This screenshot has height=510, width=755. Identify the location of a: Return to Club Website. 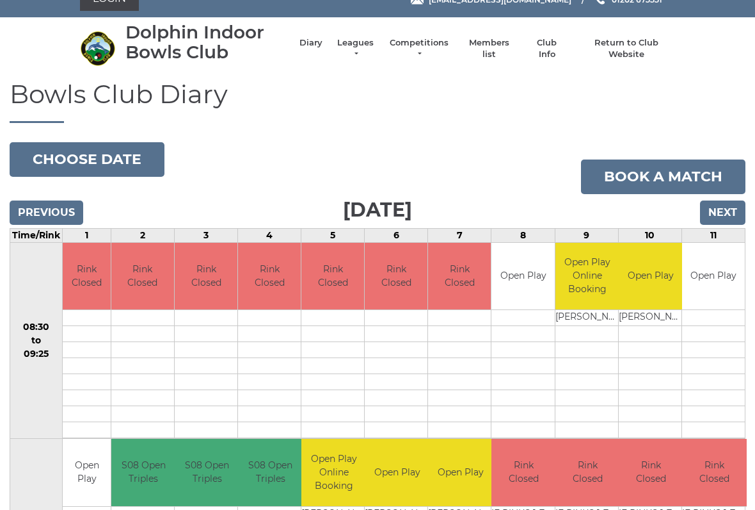
(627, 49).